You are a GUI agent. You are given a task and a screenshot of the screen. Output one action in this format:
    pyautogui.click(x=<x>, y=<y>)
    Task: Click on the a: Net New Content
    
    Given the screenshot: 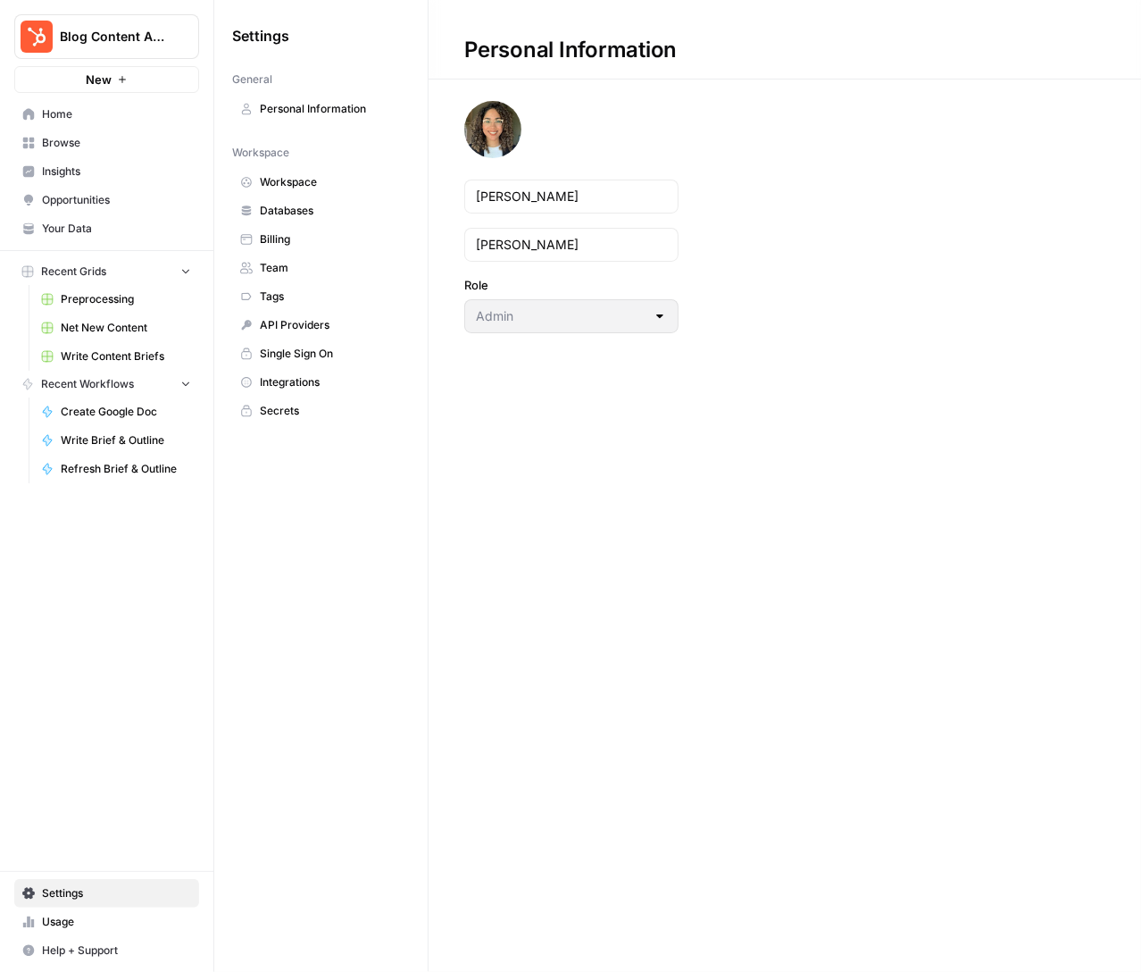 What is the action you would take?
    pyautogui.click(x=116, y=328)
    